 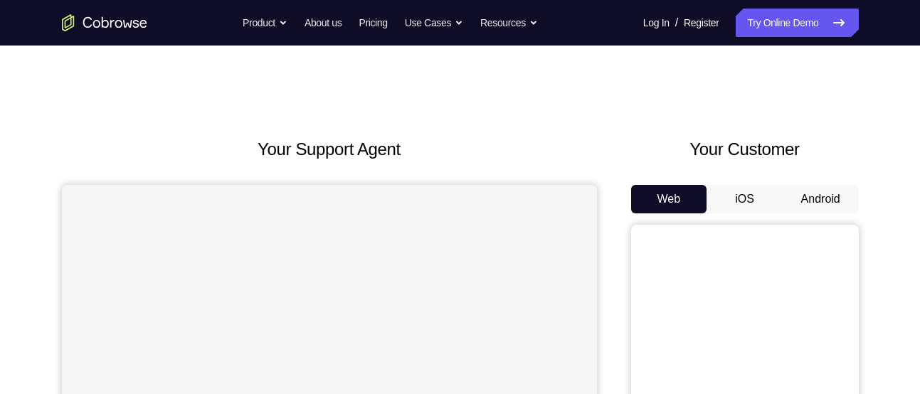 I want to click on h2: Your Support Agent, so click(x=329, y=149).